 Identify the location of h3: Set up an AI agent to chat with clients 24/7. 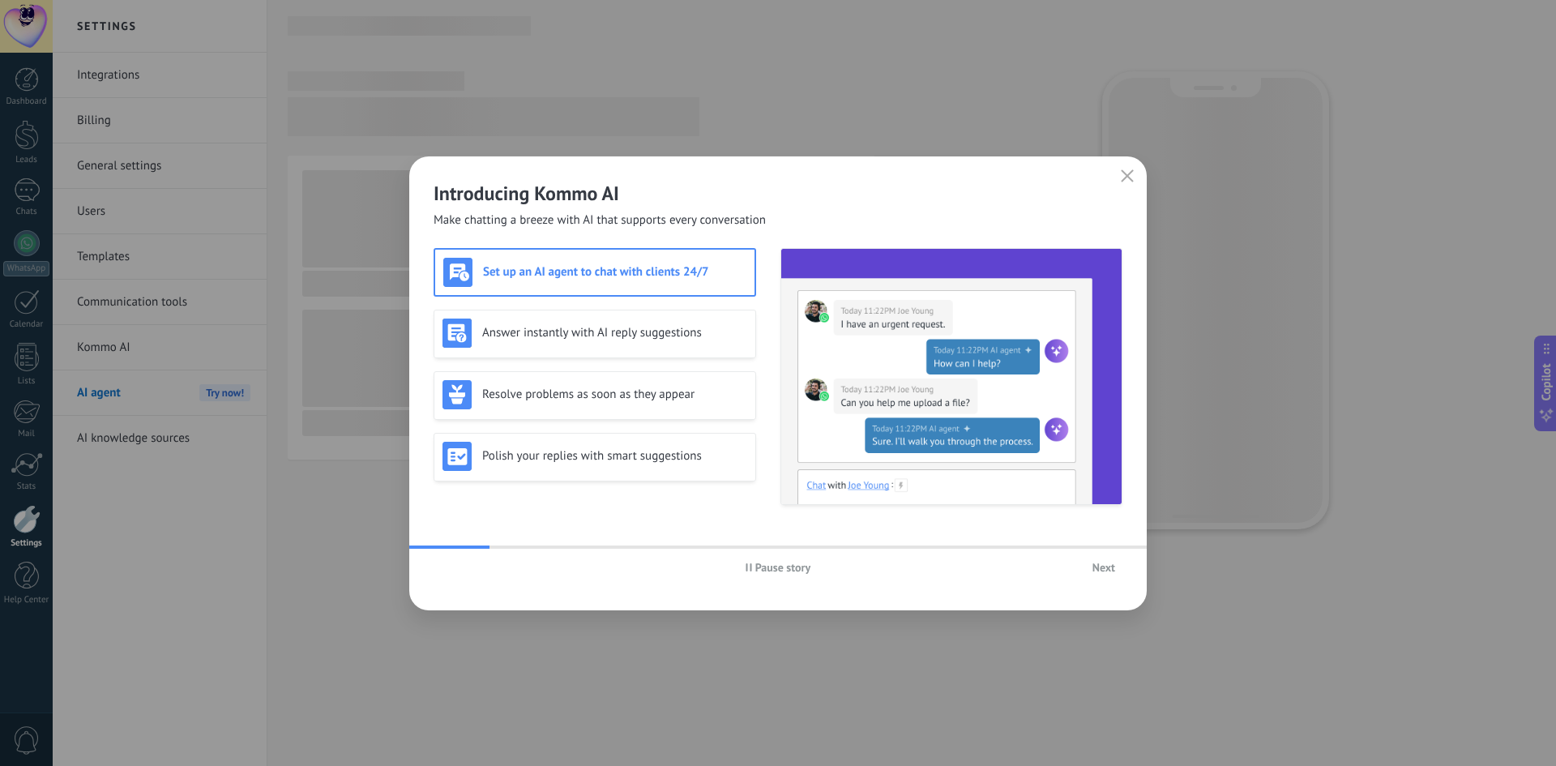
(614, 271).